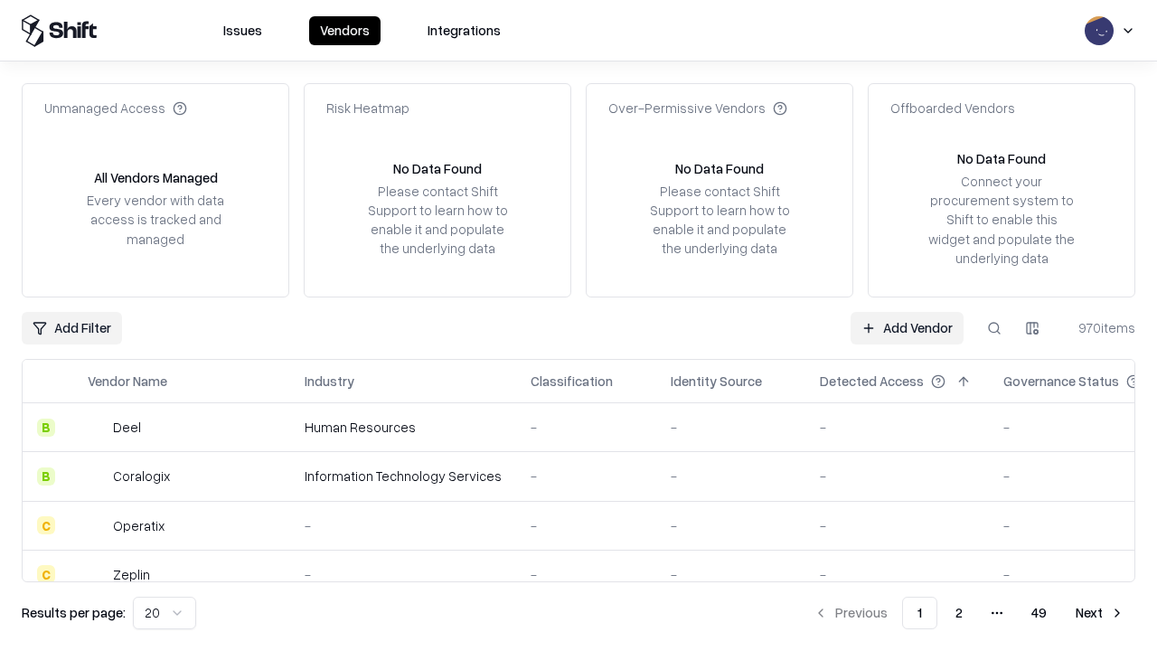 Image resolution: width=1157 pixels, height=651 pixels. What do you see at coordinates (97, 428) in the screenshot?
I see `img: Deel` at bounding box center [97, 428].